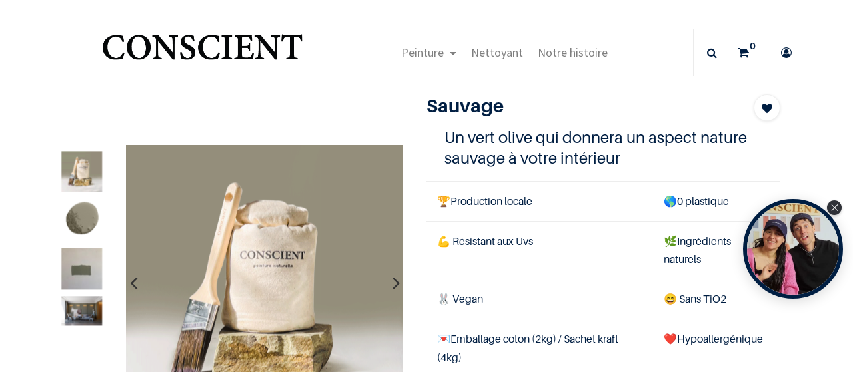 Image resolution: width=853 pixels, height=372 pixels. I want to click on span: 🐰 Vegan, so click(460, 299).